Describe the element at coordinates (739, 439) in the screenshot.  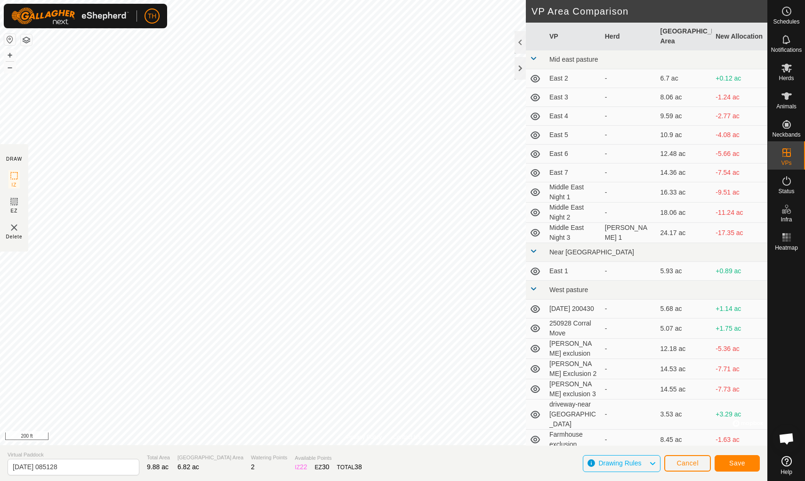
I see `td: -1.63 ac` at that location.